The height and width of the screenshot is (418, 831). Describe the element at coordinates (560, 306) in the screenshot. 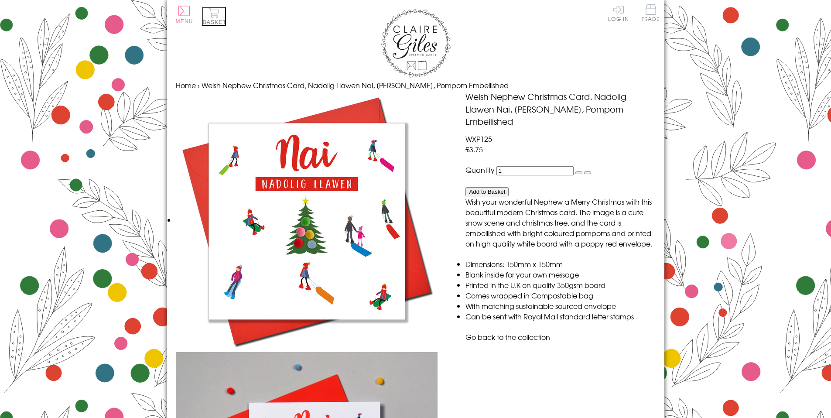

I see `li: With matching sustainable sourced envelope` at that location.